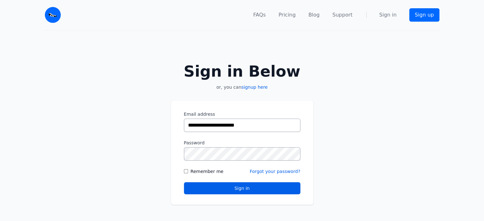  Describe the element at coordinates (242, 143) in the screenshot. I see `label: Password` at that location.